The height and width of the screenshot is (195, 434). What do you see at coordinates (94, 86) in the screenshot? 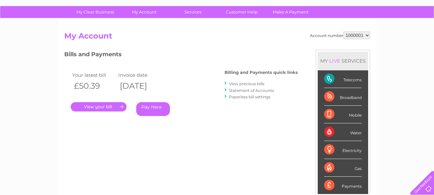
I see `th: £50.39` at bounding box center [94, 86].